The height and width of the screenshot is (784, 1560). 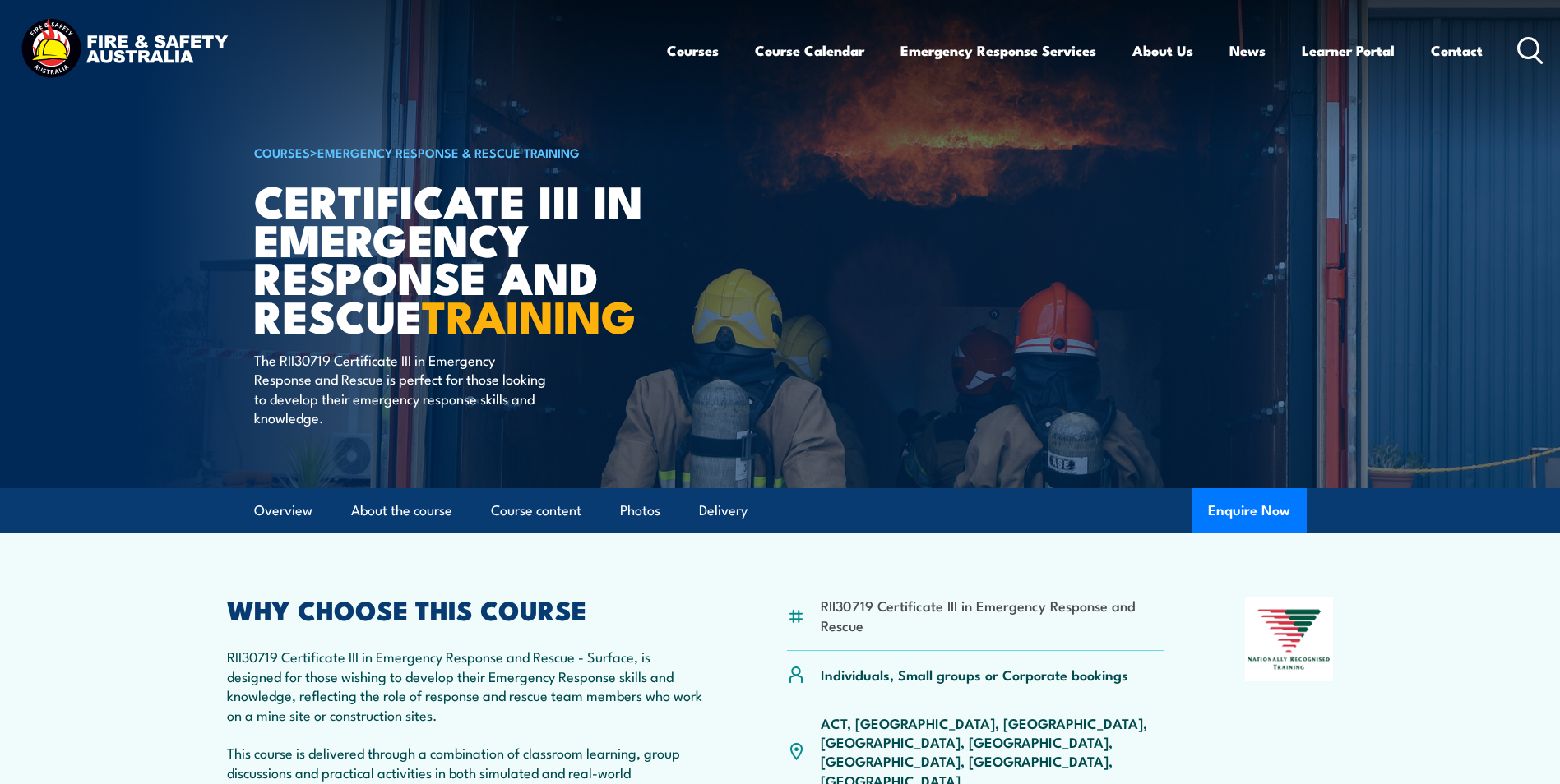 I want to click on a: About Us, so click(x=1162, y=50).